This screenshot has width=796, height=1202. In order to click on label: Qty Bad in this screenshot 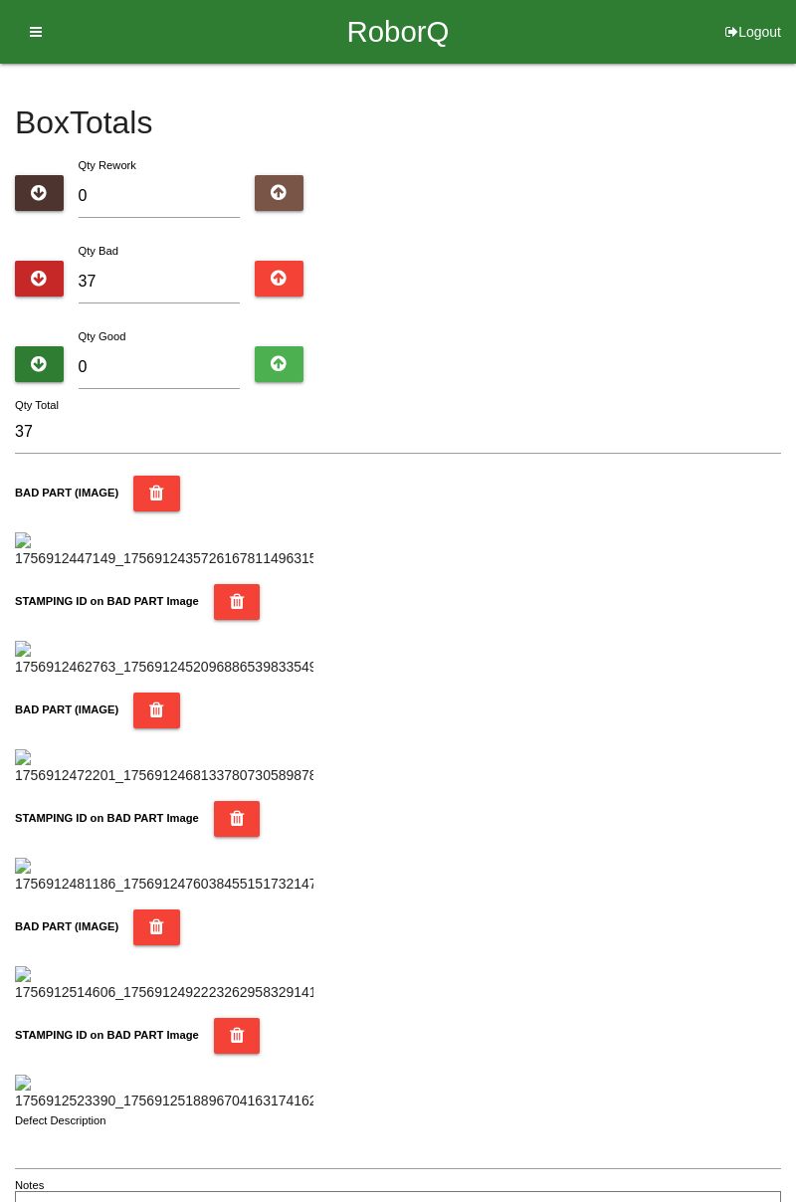, I will do `click(98, 251)`.